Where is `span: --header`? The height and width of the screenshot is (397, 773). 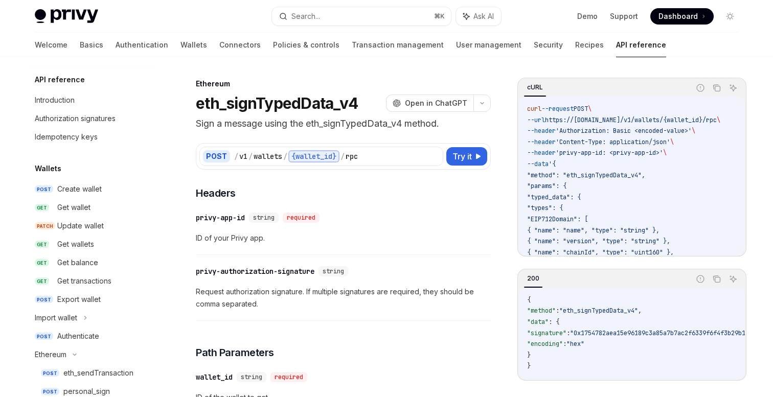
span: --header is located at coordinates (542, 142).